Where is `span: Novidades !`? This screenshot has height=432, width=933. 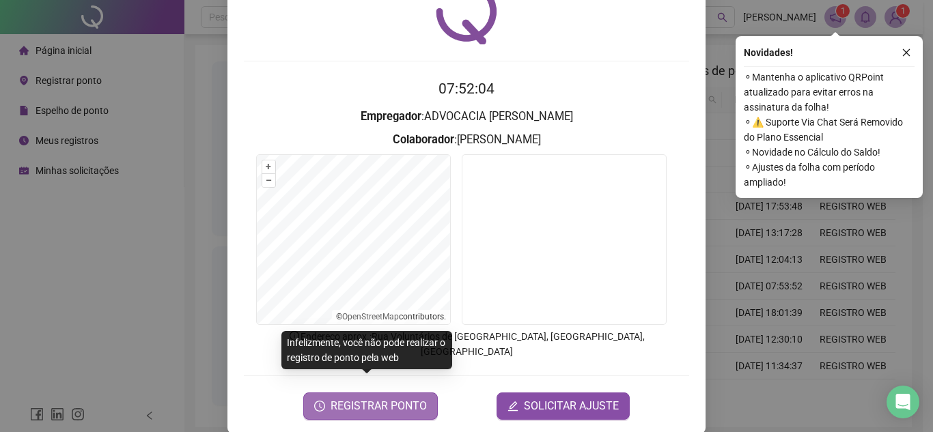
span: Novidades ! is located at coordinates (769, 53).